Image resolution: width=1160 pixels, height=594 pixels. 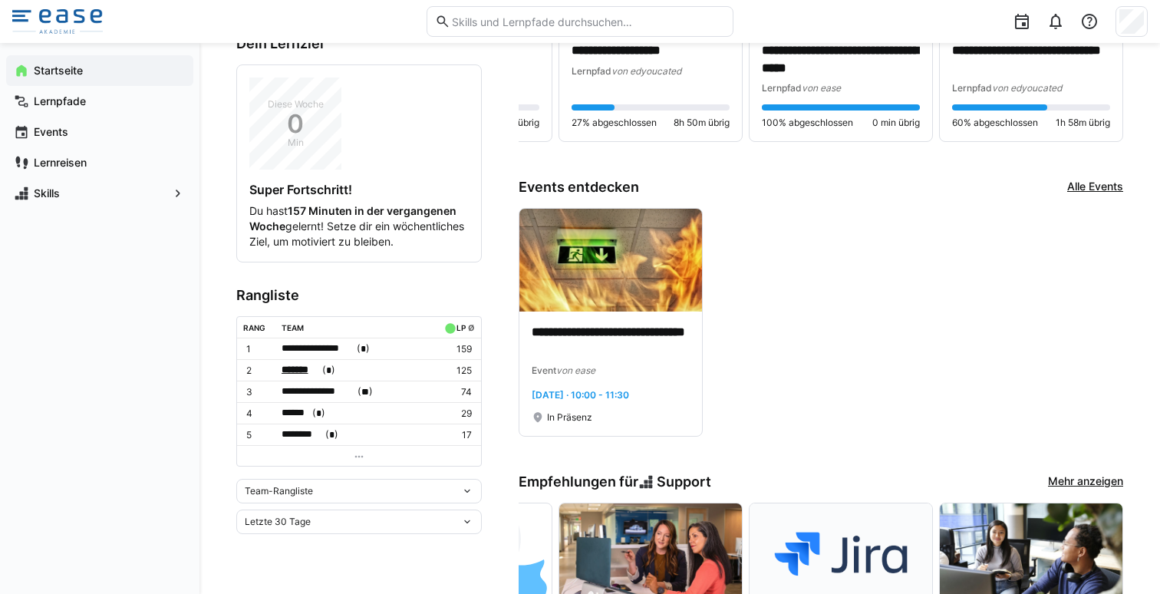 I want to click on div: Team, so click(x=292, y=328).